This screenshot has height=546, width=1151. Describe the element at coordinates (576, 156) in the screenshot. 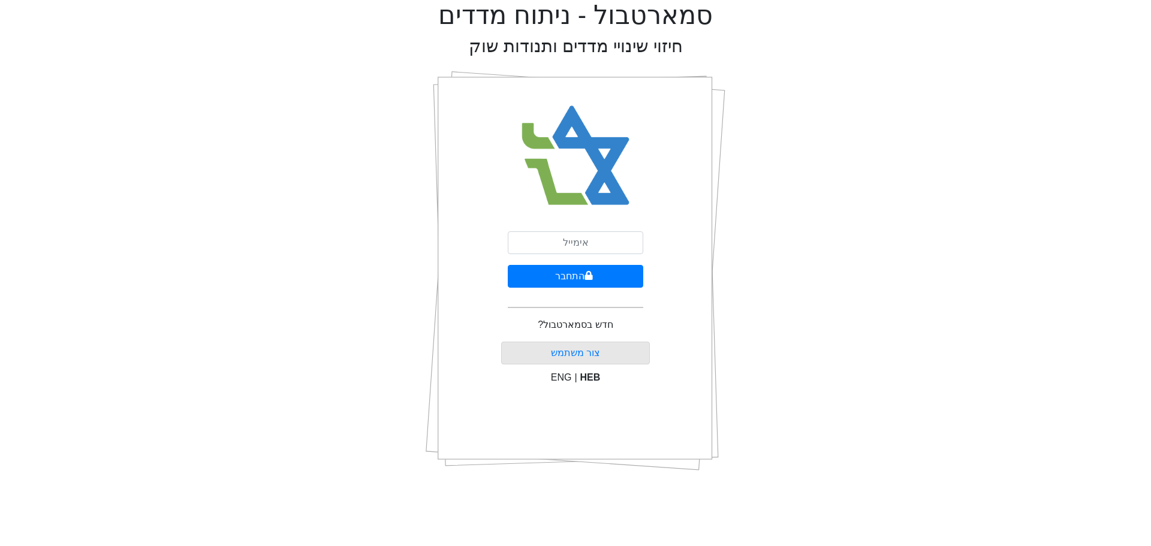

I see `img: Smart Bull` at that location.